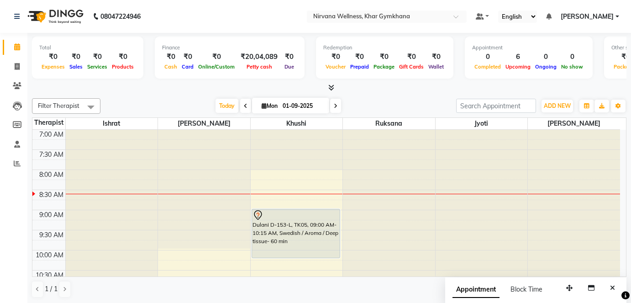 The width and height of the screenshot is (631, 303). I want to click on span: Gift Cards, so click(412, 67).